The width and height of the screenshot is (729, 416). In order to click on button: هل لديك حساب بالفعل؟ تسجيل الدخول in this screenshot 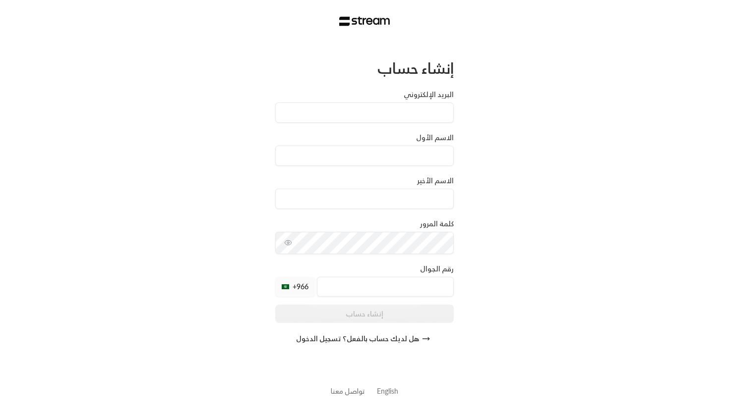, I will do `click(364, 339)`.